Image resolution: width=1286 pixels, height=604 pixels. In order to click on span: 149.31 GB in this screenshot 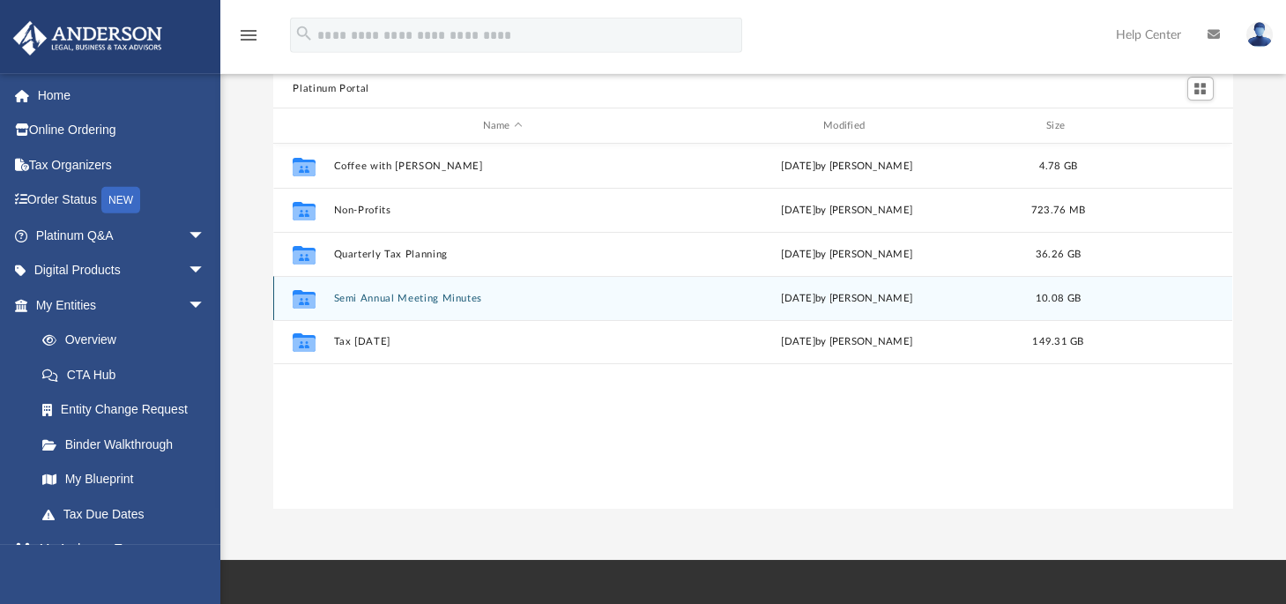, I will do `click(1059, 341)`.